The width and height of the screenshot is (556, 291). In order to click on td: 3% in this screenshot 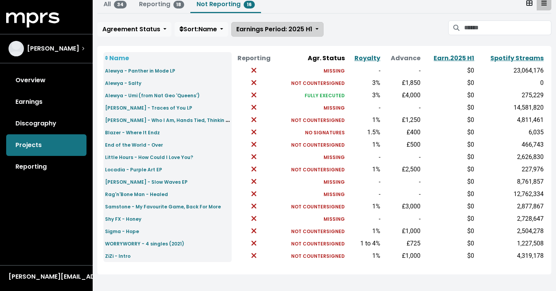, I will do `click(364, 95)`.